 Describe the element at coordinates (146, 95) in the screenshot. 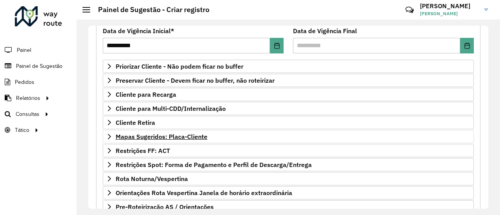

I see `span: Cliente para Recarga` at that location.